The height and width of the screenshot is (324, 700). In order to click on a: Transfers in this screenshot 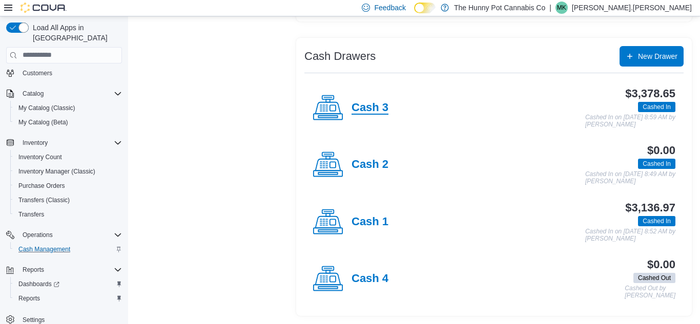, I will do `click(31, 215)`.